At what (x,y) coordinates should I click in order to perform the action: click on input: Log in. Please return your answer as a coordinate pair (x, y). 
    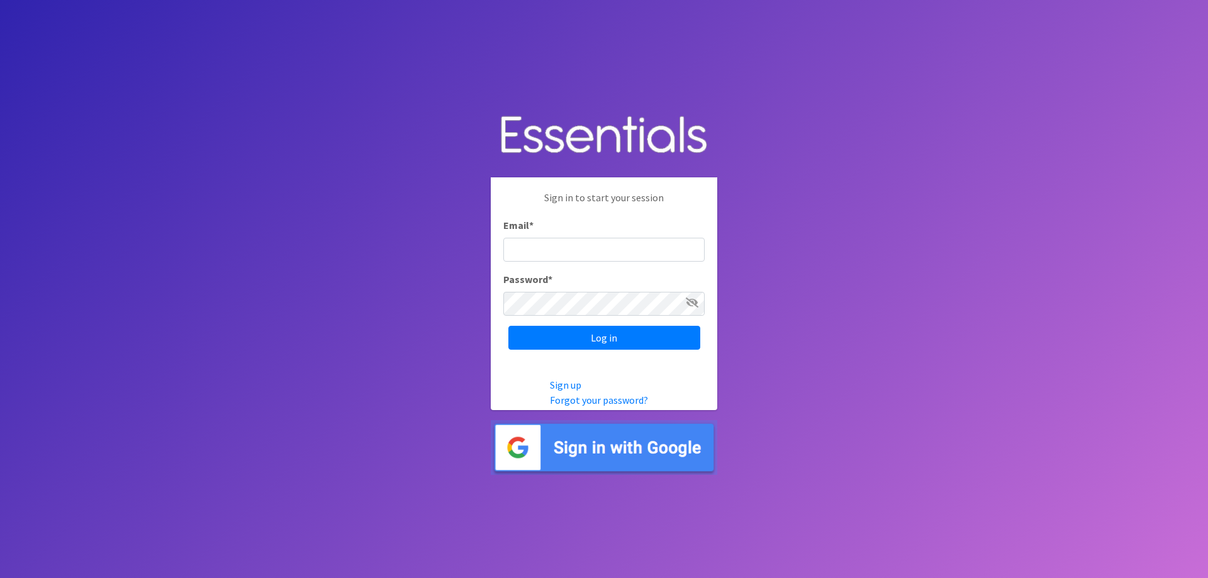
    Looking at the image, I should click on (604, 338).